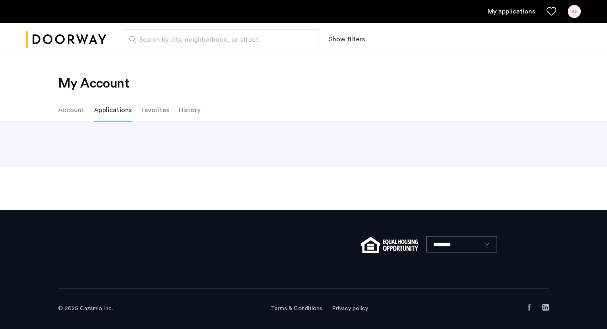  What do you see at coordinates (350, 308) in the screenshot?
I see `a: Privacy policy` at bounding box center [350, 308].